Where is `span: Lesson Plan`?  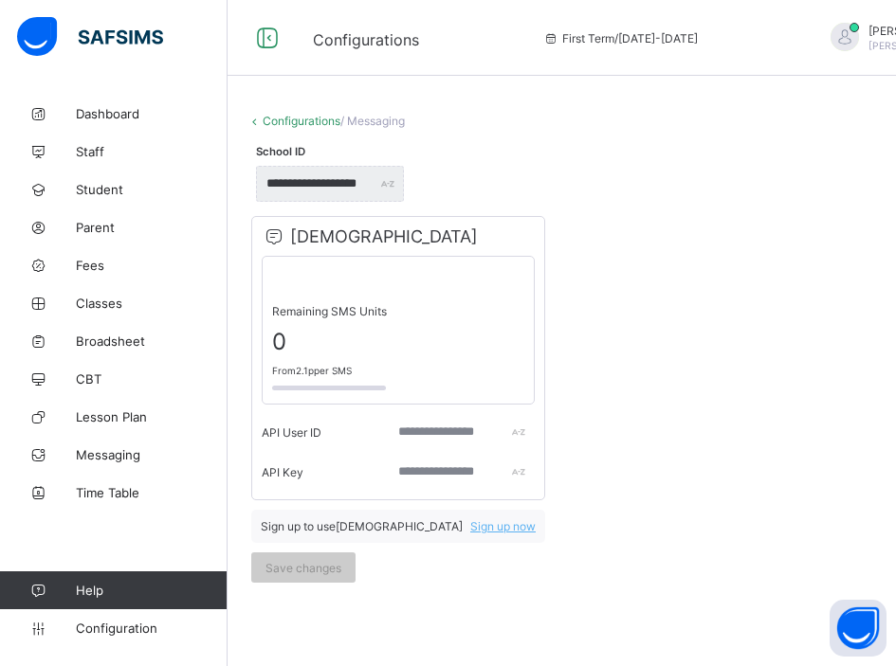 span: Lesson Plan is located at coordinates (152, 417).